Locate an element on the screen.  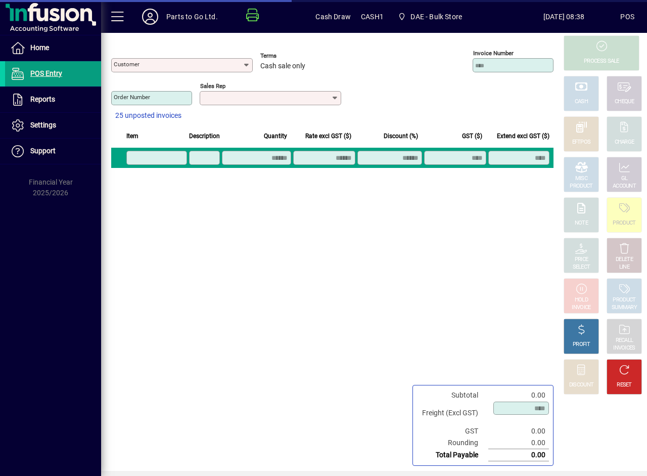
div: CHARGE is located at coordinates (624, 142).